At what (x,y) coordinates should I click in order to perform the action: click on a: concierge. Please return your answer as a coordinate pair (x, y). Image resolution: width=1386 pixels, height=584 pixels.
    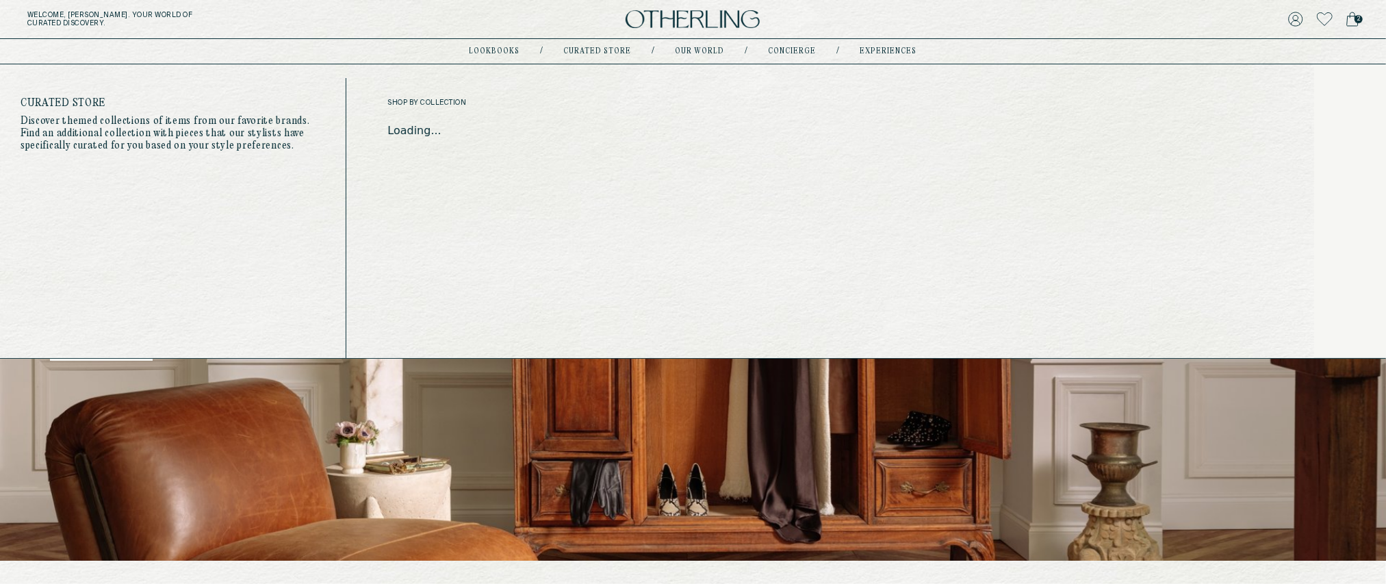
    Looking at the image, I should click on (793, 51).